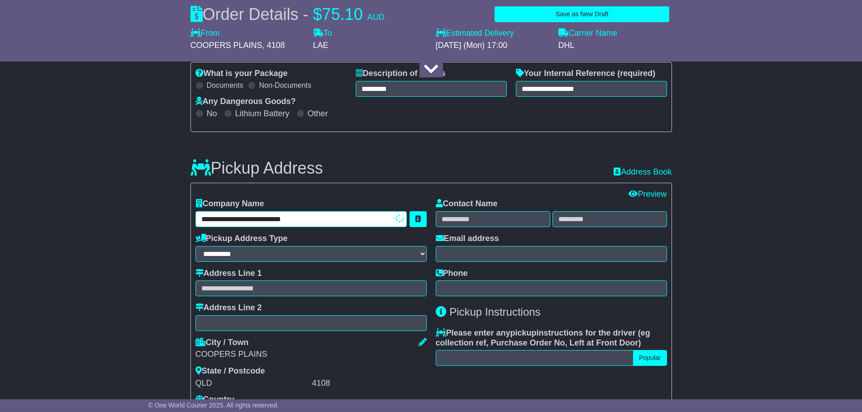  I want to click on a: Address Book, so click(642, 172).